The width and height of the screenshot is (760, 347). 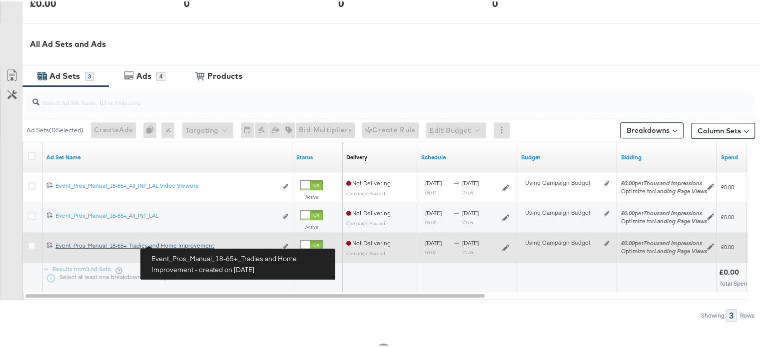 What do you see at coordinates (166, 244) in the screenshot?
I see `div: Event_Pros_Manual_18-65+_Tradies and Home Improvement` at bounding box center [166, 244].